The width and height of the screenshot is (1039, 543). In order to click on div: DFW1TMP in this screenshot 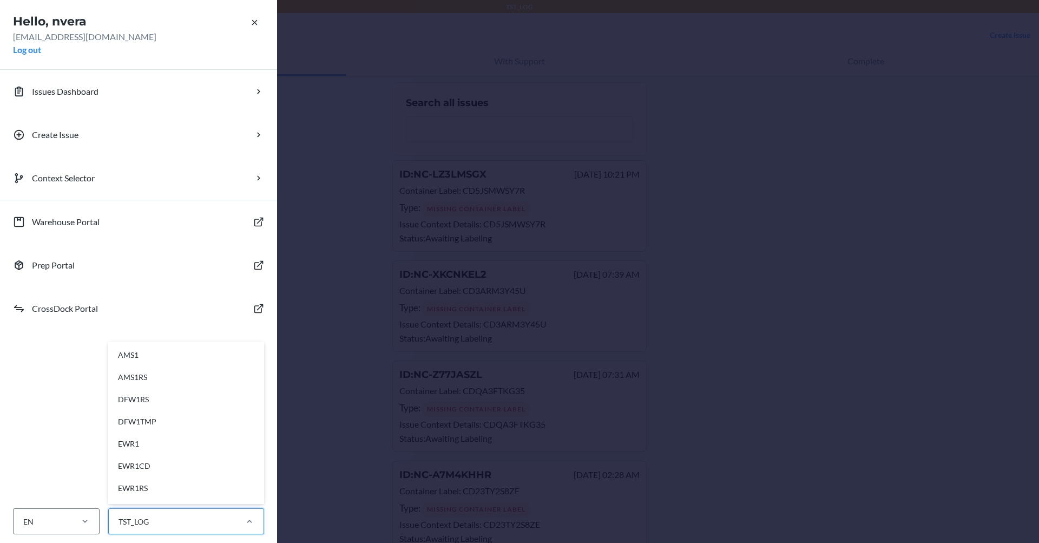, I will do `click(189, 421)`.